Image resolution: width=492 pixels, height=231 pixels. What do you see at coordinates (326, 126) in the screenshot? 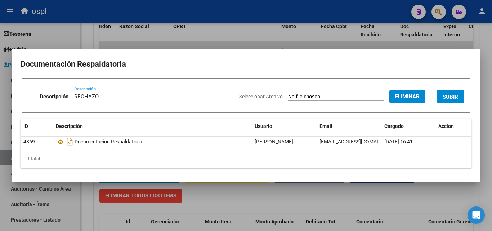
I see `span: Email` at bounding box center [326, 126].